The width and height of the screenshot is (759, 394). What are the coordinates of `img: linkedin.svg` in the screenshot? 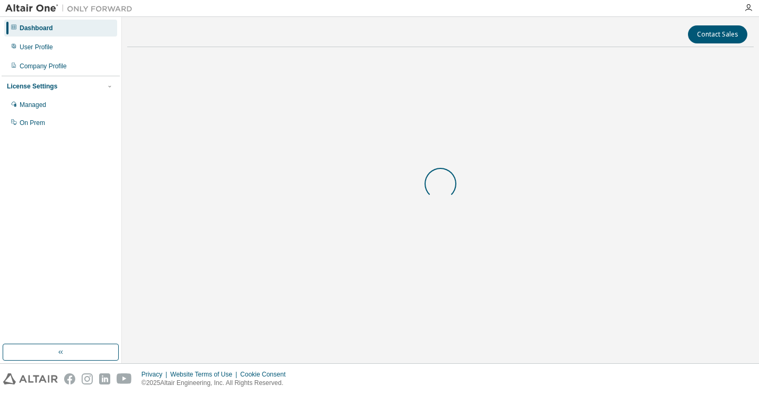 It's located at (104, 379).